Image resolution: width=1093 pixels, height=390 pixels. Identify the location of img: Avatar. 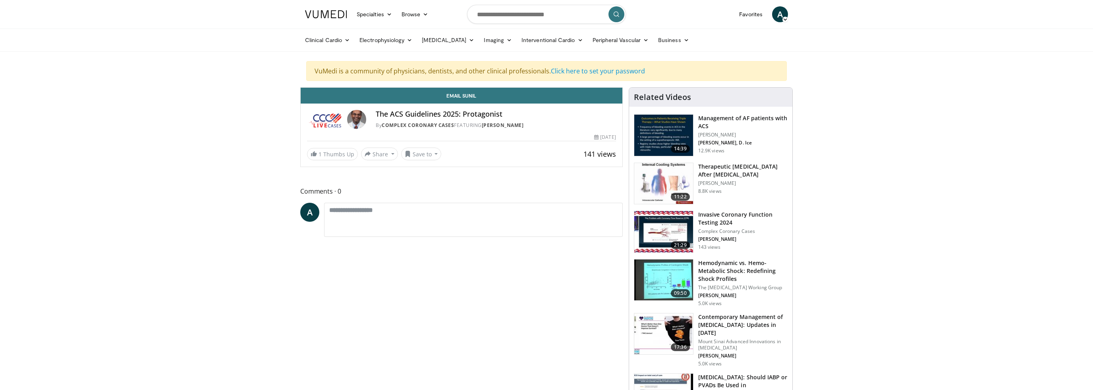
(357, 120).